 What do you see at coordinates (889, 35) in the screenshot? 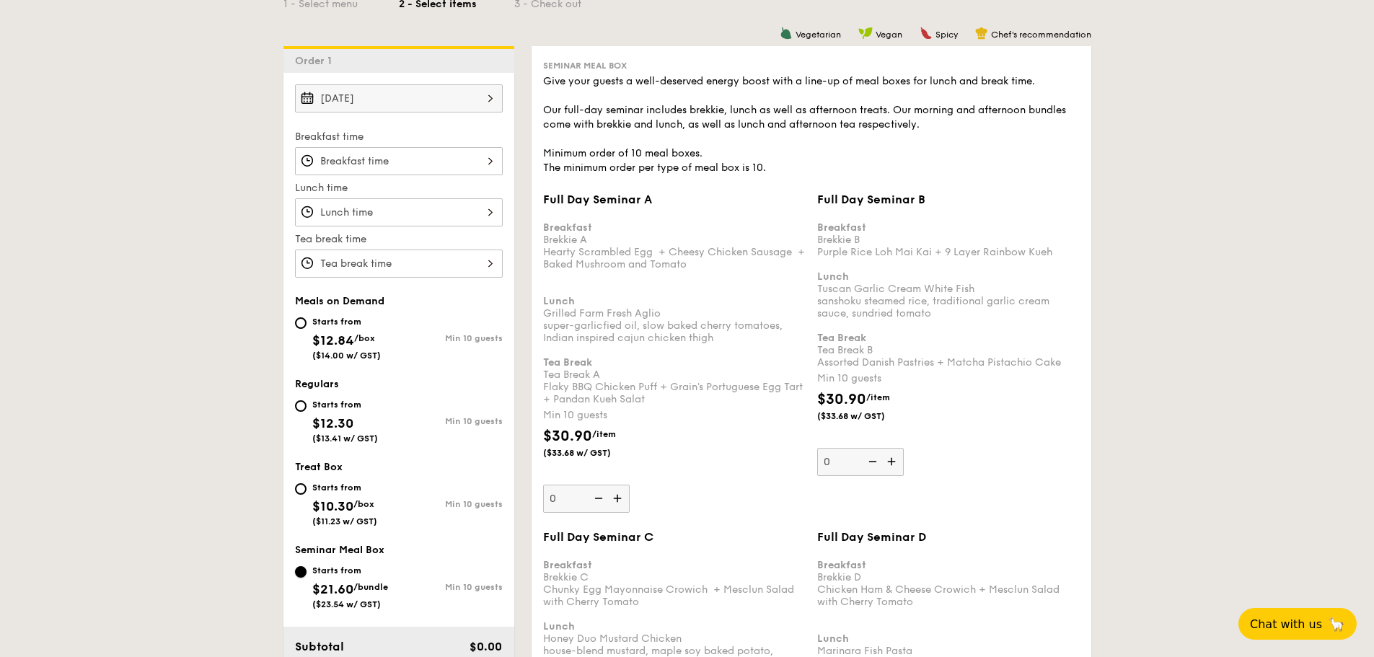
I see `span: Vegan` at bounding box center [889, 35].